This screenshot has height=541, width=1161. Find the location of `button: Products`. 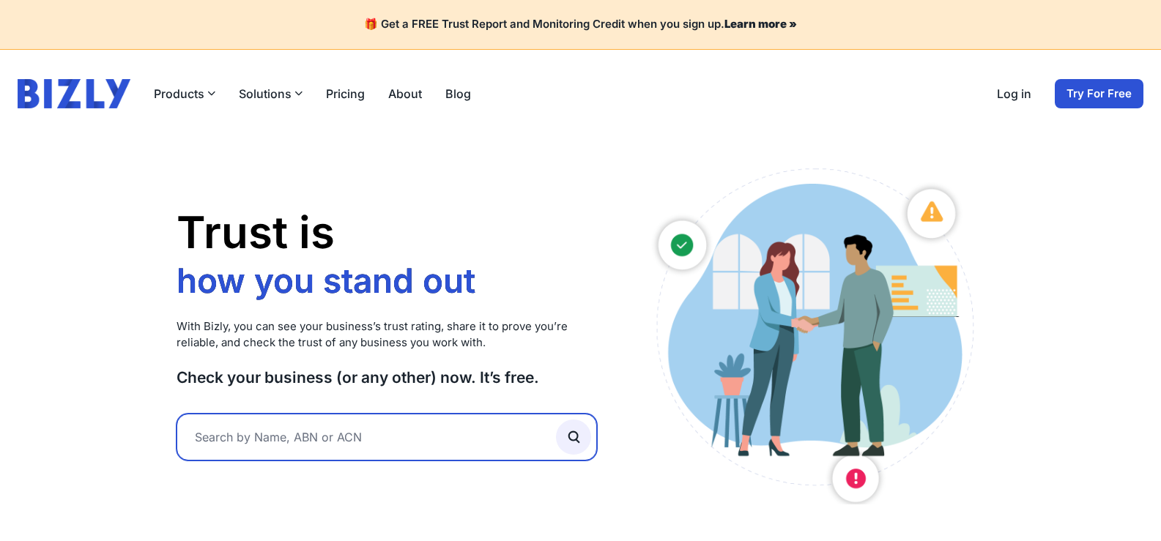

button: Products is located at coordinates (185, 94).